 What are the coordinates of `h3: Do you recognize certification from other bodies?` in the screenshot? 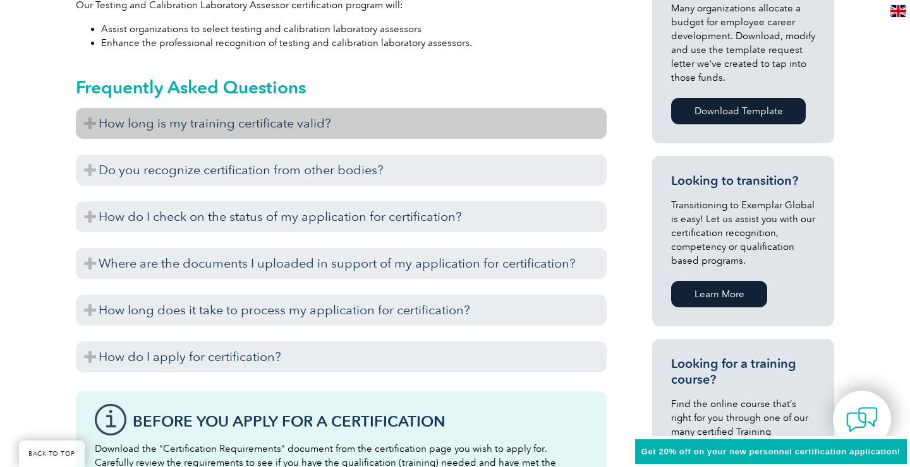 It's located at (341, 170).